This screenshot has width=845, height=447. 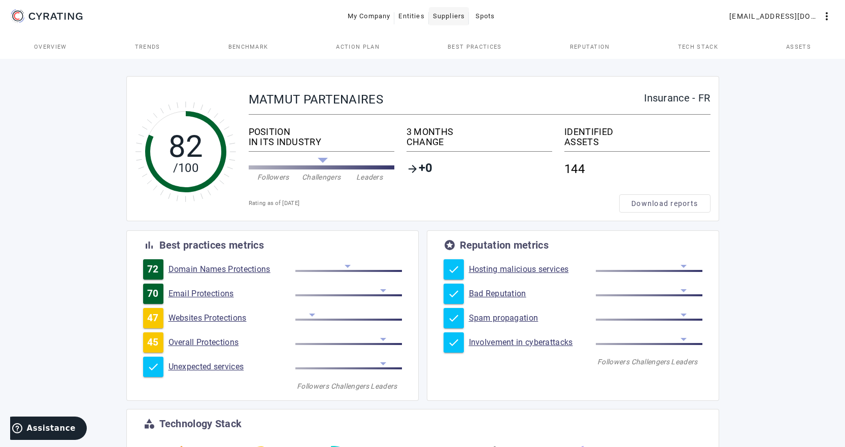 What do you see at coordinates (479, 132) in the screenshot?
I see `div: 3 MONTHS` at bounding box center [479, 132].